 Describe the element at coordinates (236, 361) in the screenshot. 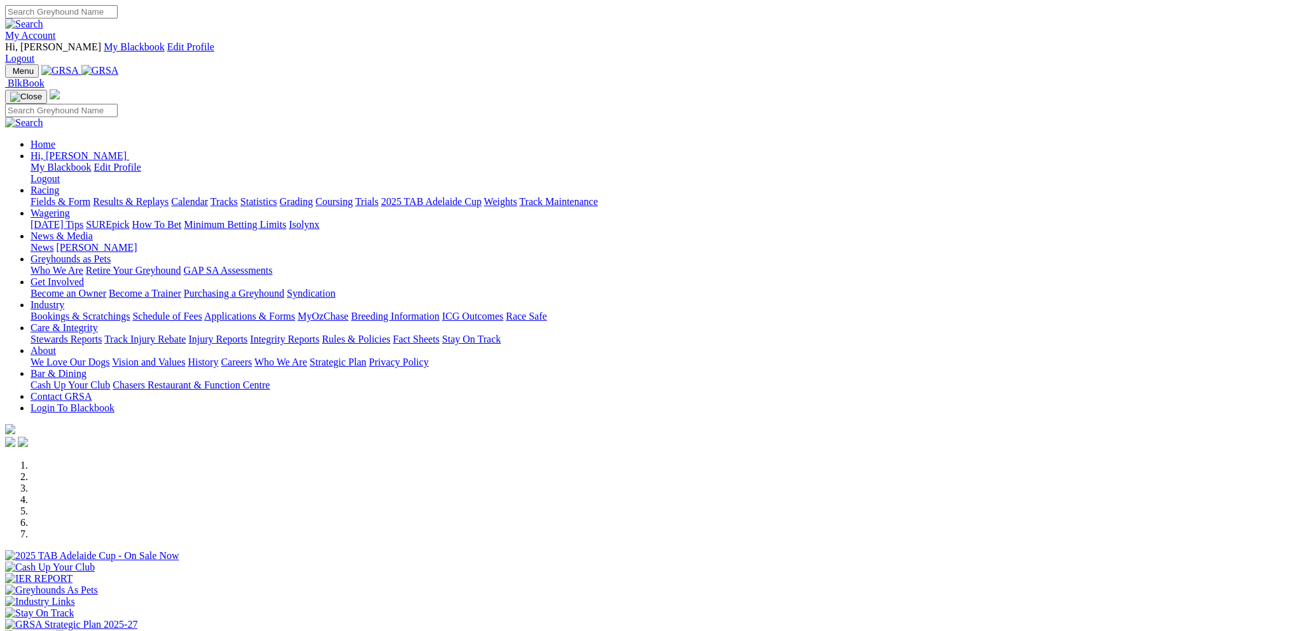

I see `a: Careers` at that location.